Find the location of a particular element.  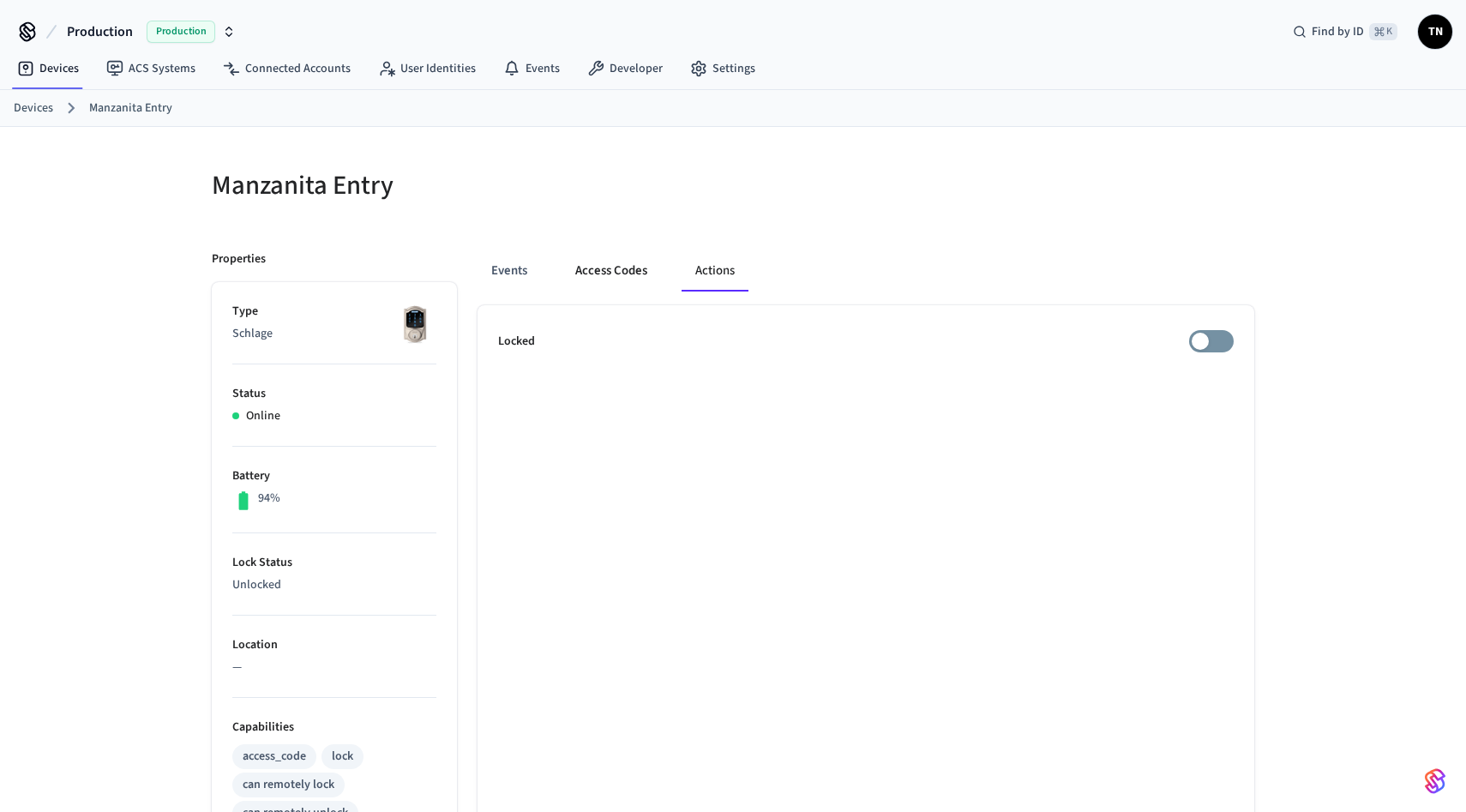

p: 94% is located at coordinates (269, 499).